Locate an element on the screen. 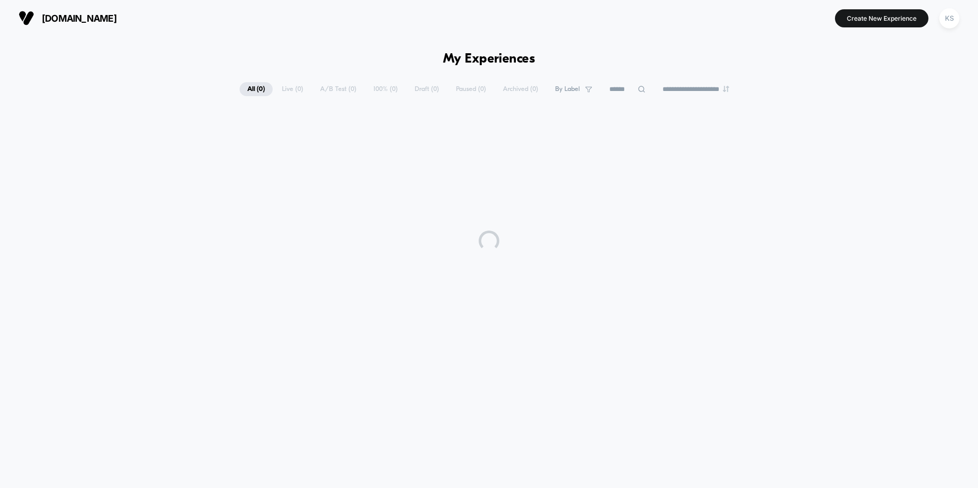 This screenshot has height=488, width=978. h1: My Experiences is located at coordinates (489, 59).